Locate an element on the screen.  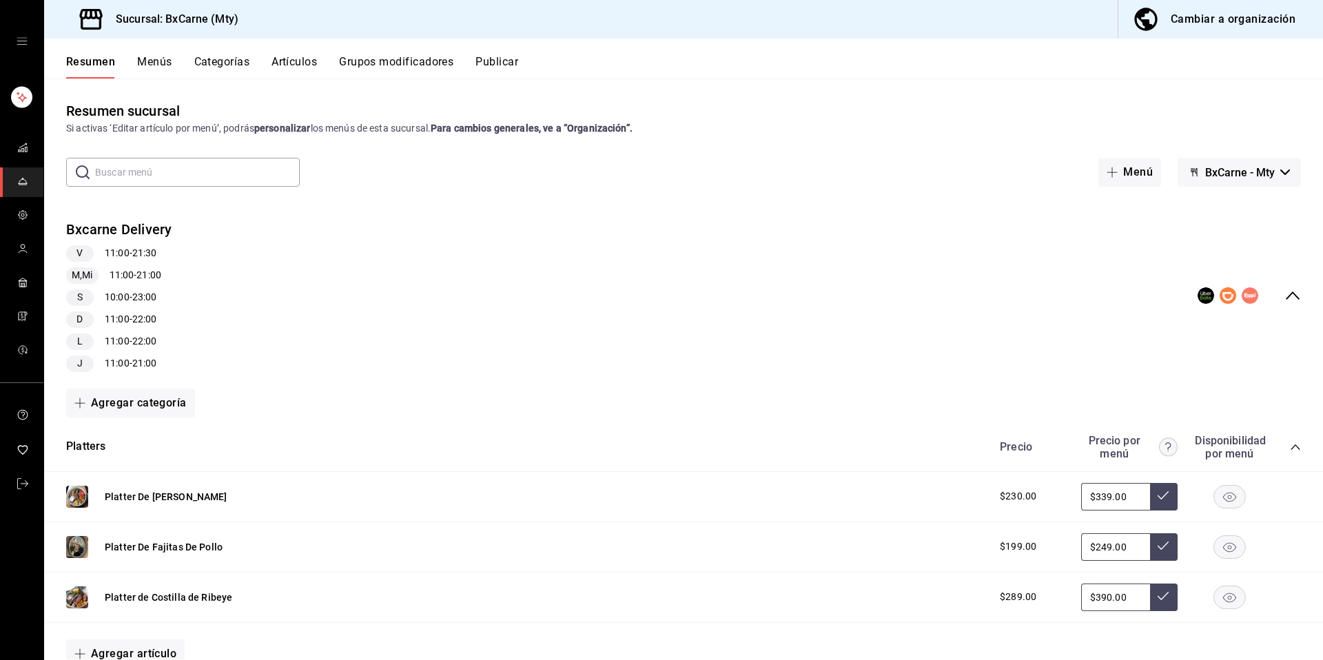
button: Bxcarne Delivery is located at coordinates (118, 229).